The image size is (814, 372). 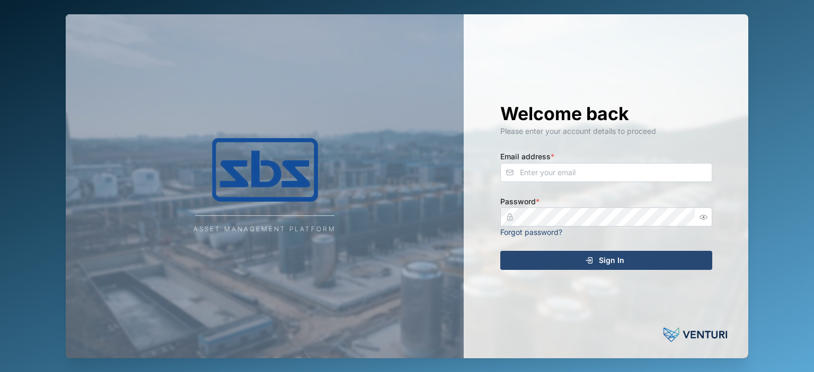 I want to click on button: Sign In, so click(x=606, y=261).